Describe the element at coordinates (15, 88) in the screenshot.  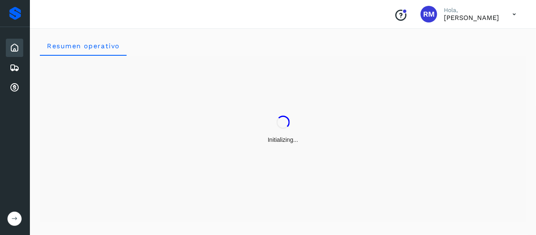
I see `div: Cuentas por cobrar` at that location.